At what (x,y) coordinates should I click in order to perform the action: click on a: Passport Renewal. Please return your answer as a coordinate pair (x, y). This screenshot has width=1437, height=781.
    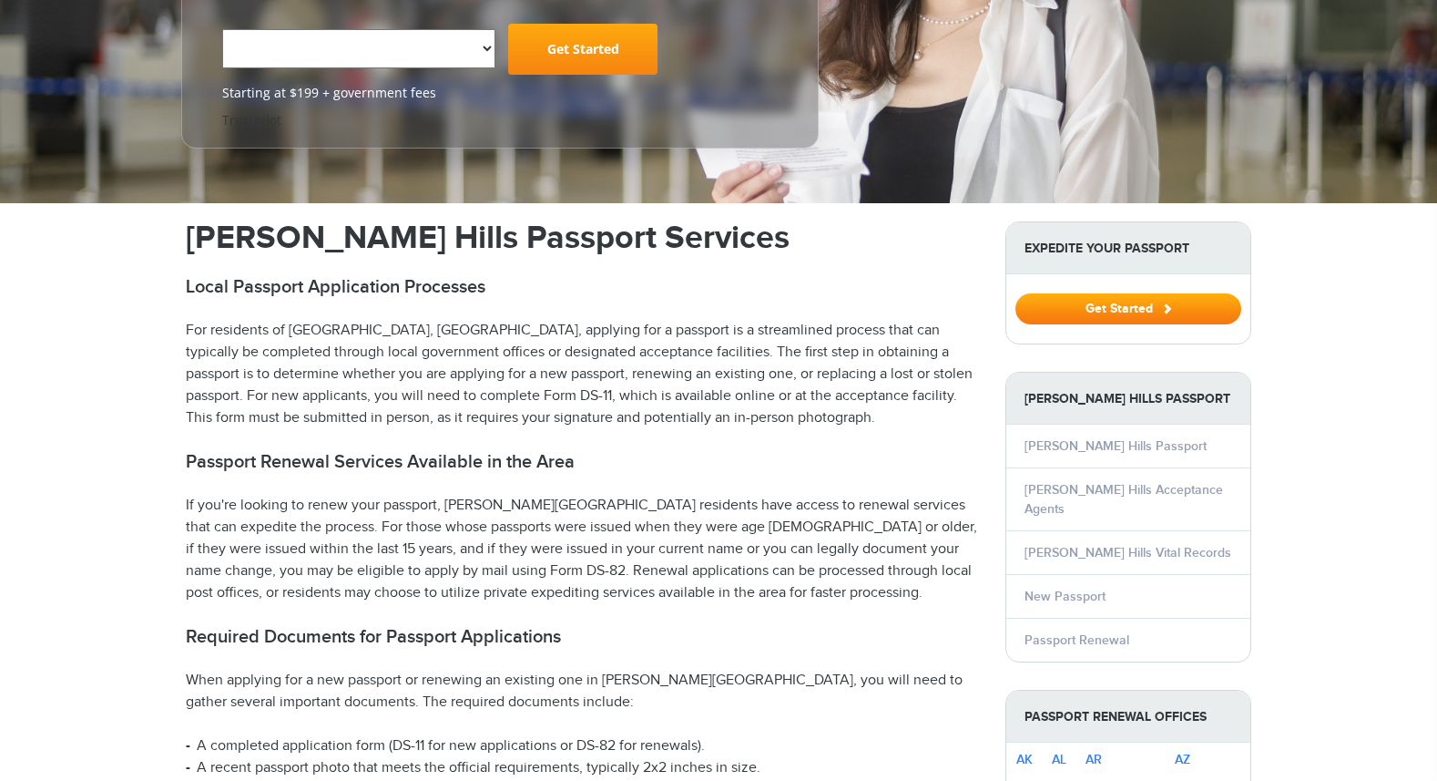
    Looking at the image, I should click on (1077, 639).